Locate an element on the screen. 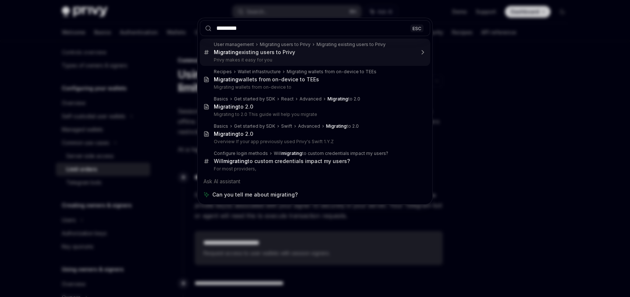 This screenshot has height=297, width=630. div: Configure login methods is located at coordinates (241, 153).